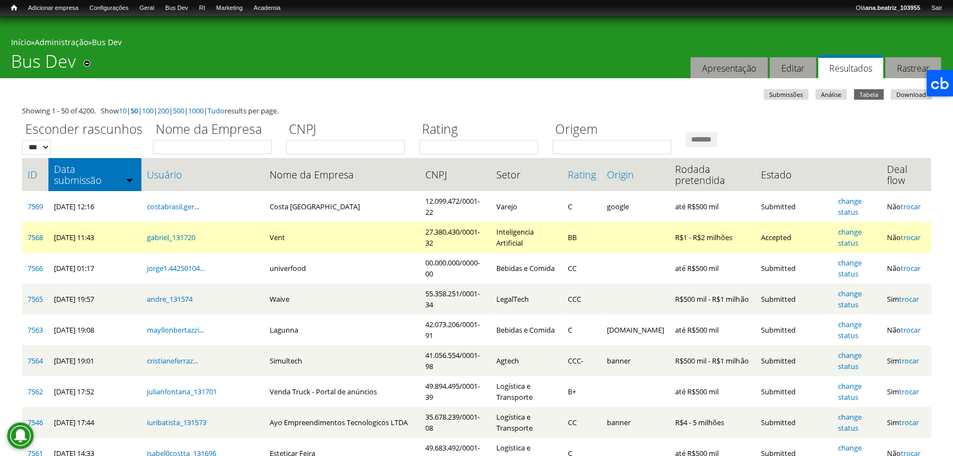 The image size is (953, 456). What do you see at coordinates (455, 360) in the screenshot?
I see `td: 41.056.554/0001-98` at bounding box center [455, 360].